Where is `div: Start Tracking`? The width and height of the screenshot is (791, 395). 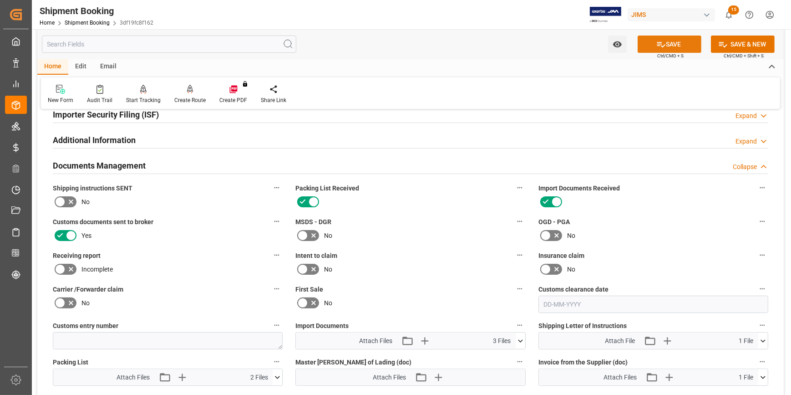 div: Start Tracking is located at coordinates (143, 100).